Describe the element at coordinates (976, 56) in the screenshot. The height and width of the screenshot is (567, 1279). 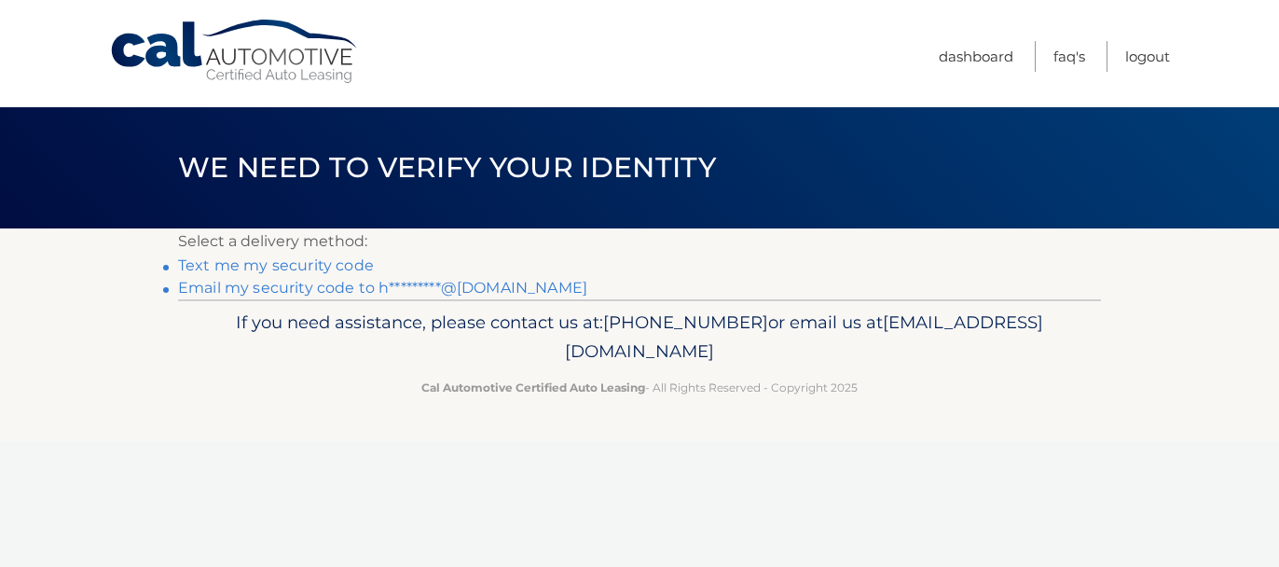
I see `a: Dashboard` at that location.